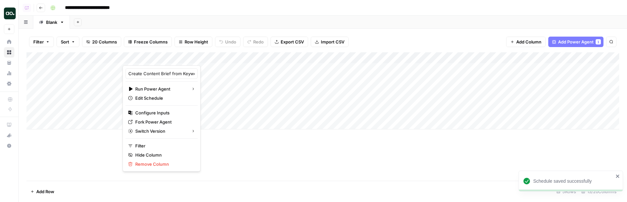  What do you see at coordinates (618, 176) in the screenshot?
I see `button: close` at bounding box center [618, 176].